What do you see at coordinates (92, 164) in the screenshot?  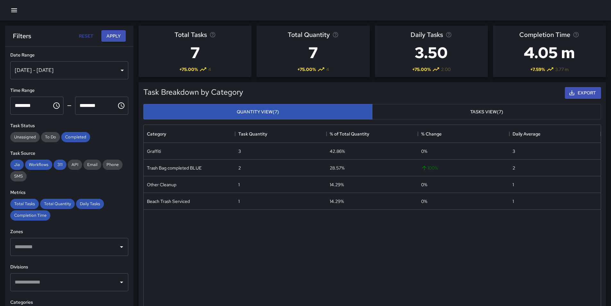 I see `span: Email` at bounding box center [92, 164].